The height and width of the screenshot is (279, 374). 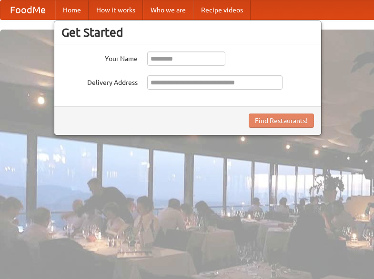 What do you see at coordinates (168, 10) in the screenshot?
I see `a: Who we are` at bounding box center [168, 10].